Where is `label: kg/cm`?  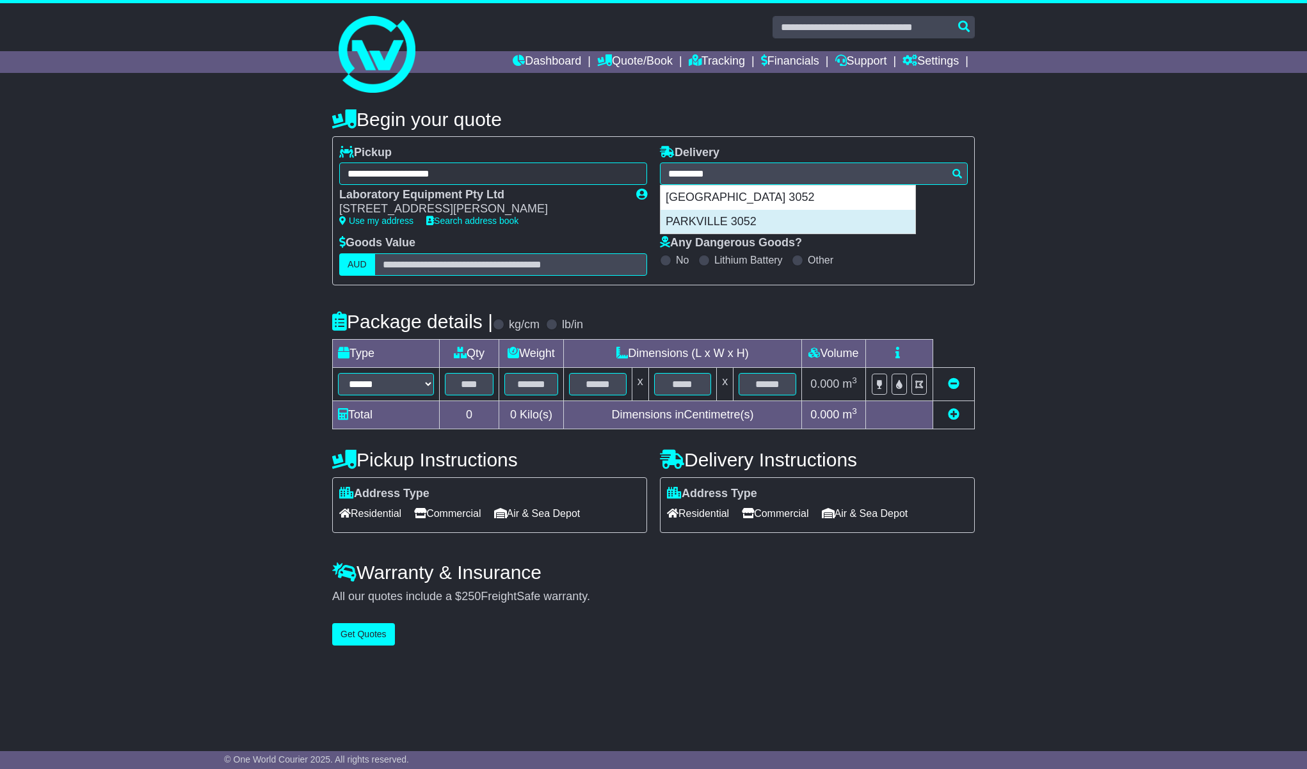 label: kg/cm is located at coordinates (524, 325).